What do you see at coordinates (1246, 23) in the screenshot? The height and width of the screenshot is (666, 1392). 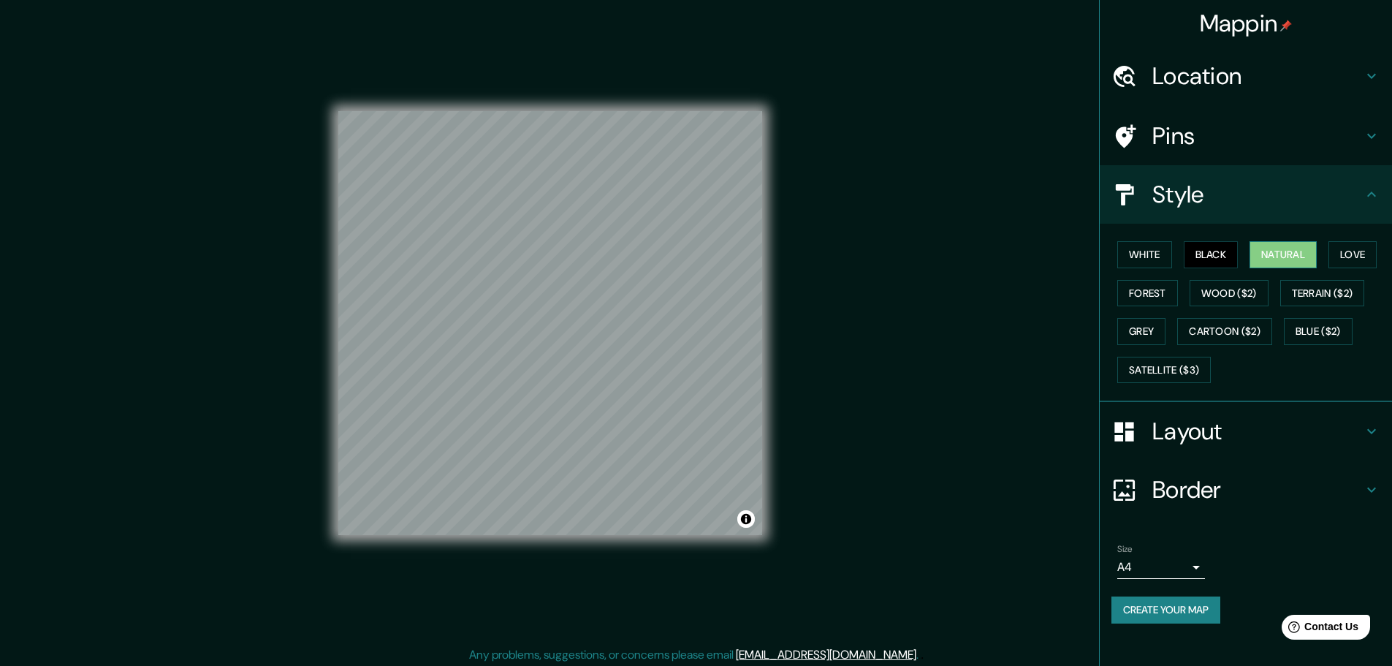 I see `h4: Mappin` at bounding box center [1246, 23].